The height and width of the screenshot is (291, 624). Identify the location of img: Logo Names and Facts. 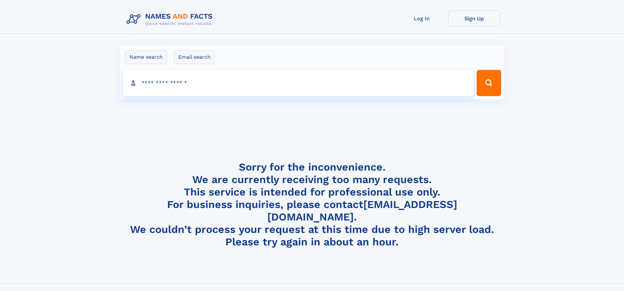
(171, 19).